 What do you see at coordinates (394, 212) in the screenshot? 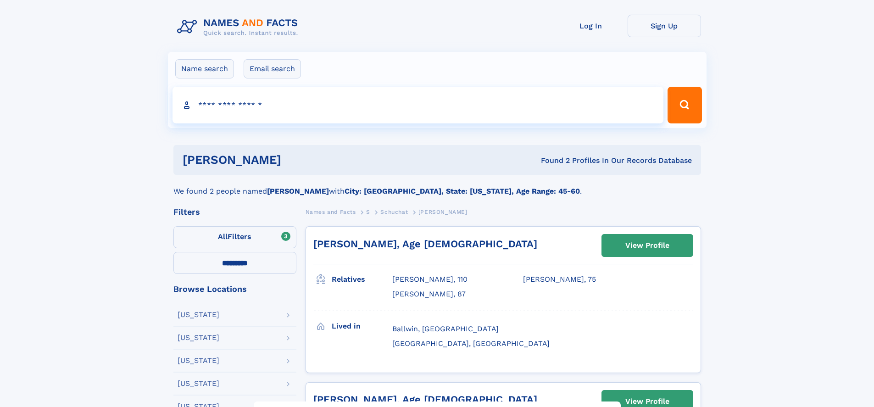
I see `span: Schuchat` at bounding box center [394, 212].